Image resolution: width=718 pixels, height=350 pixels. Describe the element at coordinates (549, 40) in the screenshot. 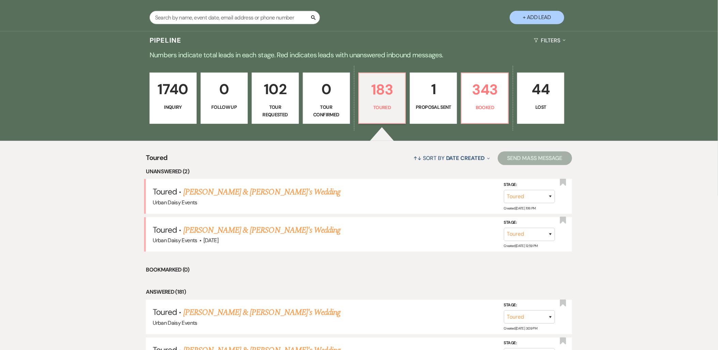

I see `button: Filters` at that location.